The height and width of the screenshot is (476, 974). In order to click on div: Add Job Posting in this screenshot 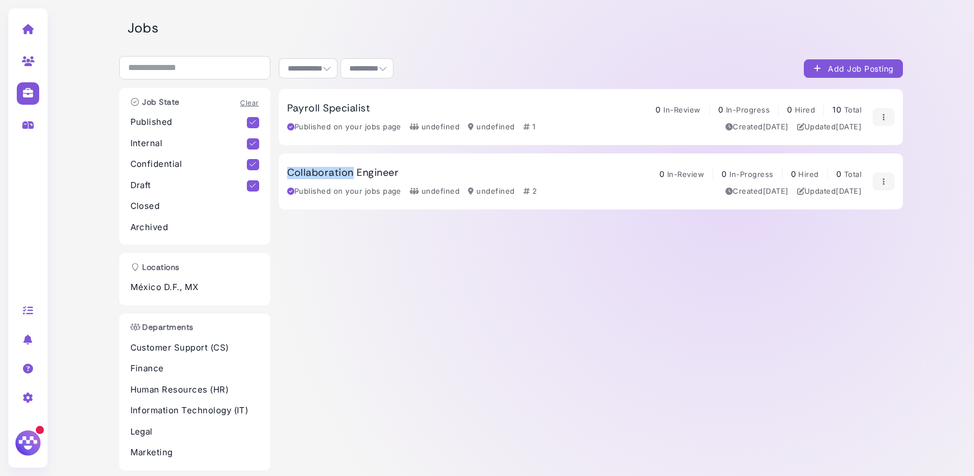, I will do `click(853, 68)`.